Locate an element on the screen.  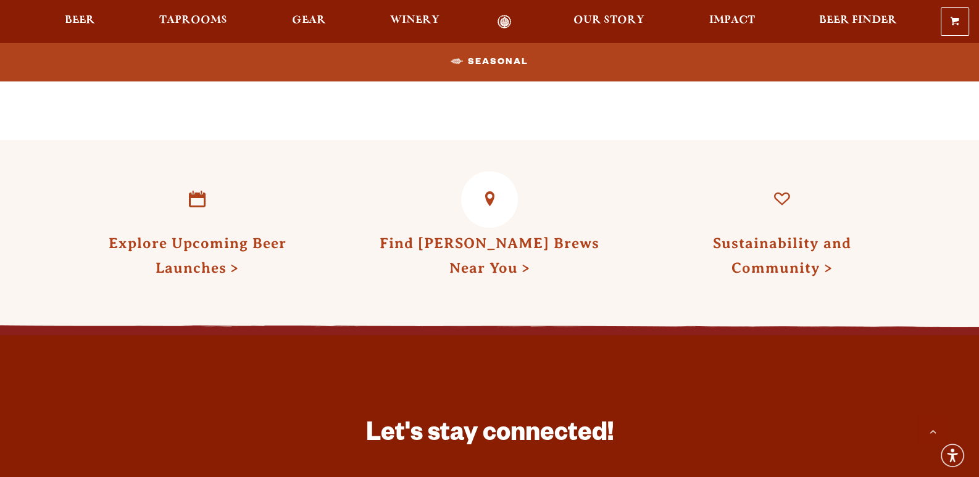
a: Impact is located at coordinates (732, 22).